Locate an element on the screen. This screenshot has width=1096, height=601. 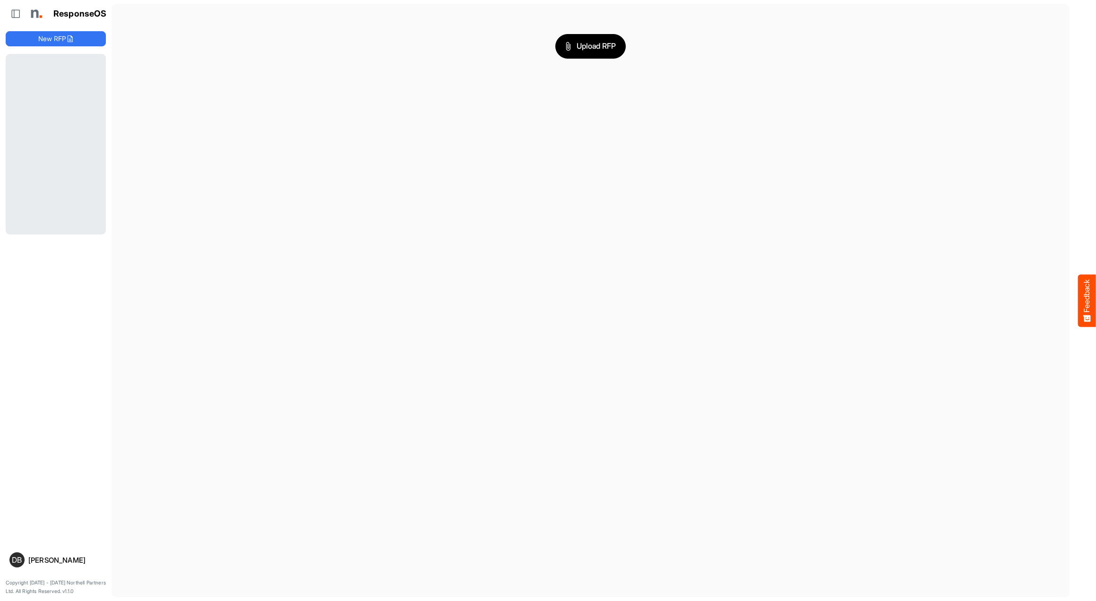
h1: ResponseOS is located at coordinates (80, 14).